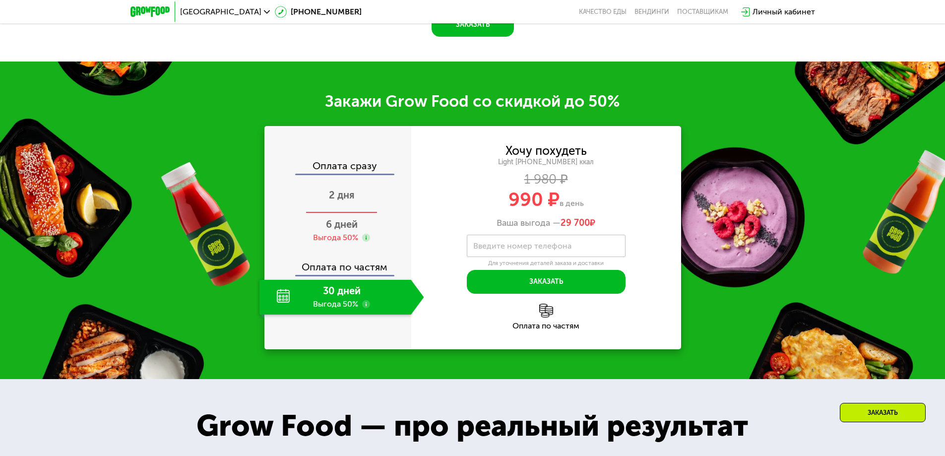 This screenshot has height=456, width=945. What do you see at coordinates (342, 224) in the screenshot?
I see `span: 6 дней` at bounding box center [342, 224].